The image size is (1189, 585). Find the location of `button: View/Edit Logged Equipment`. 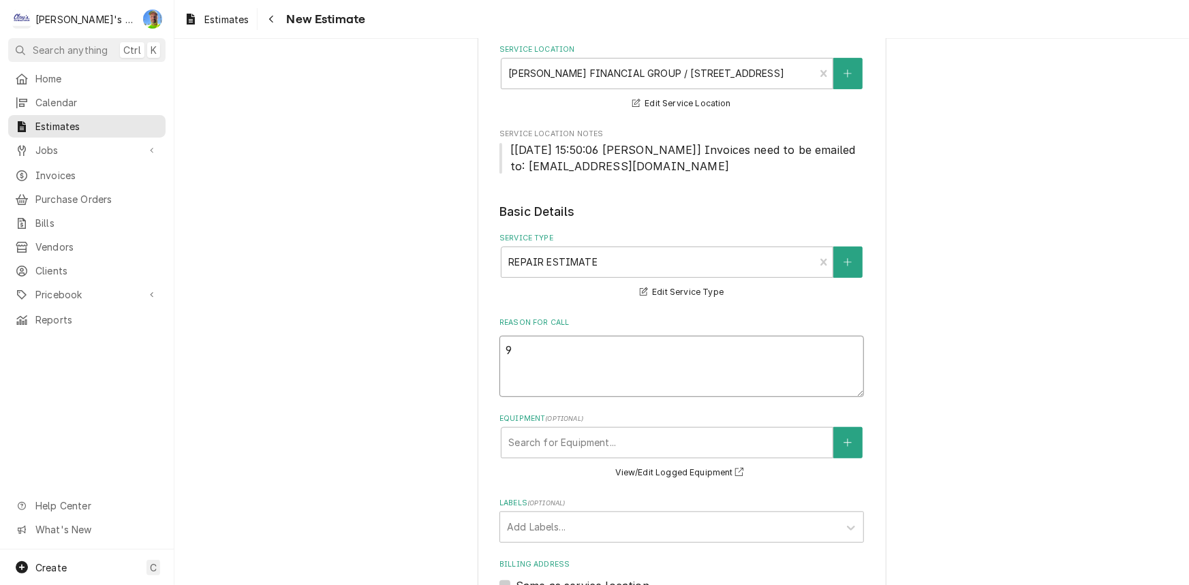

button: View/Edit Logged Equipment is located at coordinates (682, 473).